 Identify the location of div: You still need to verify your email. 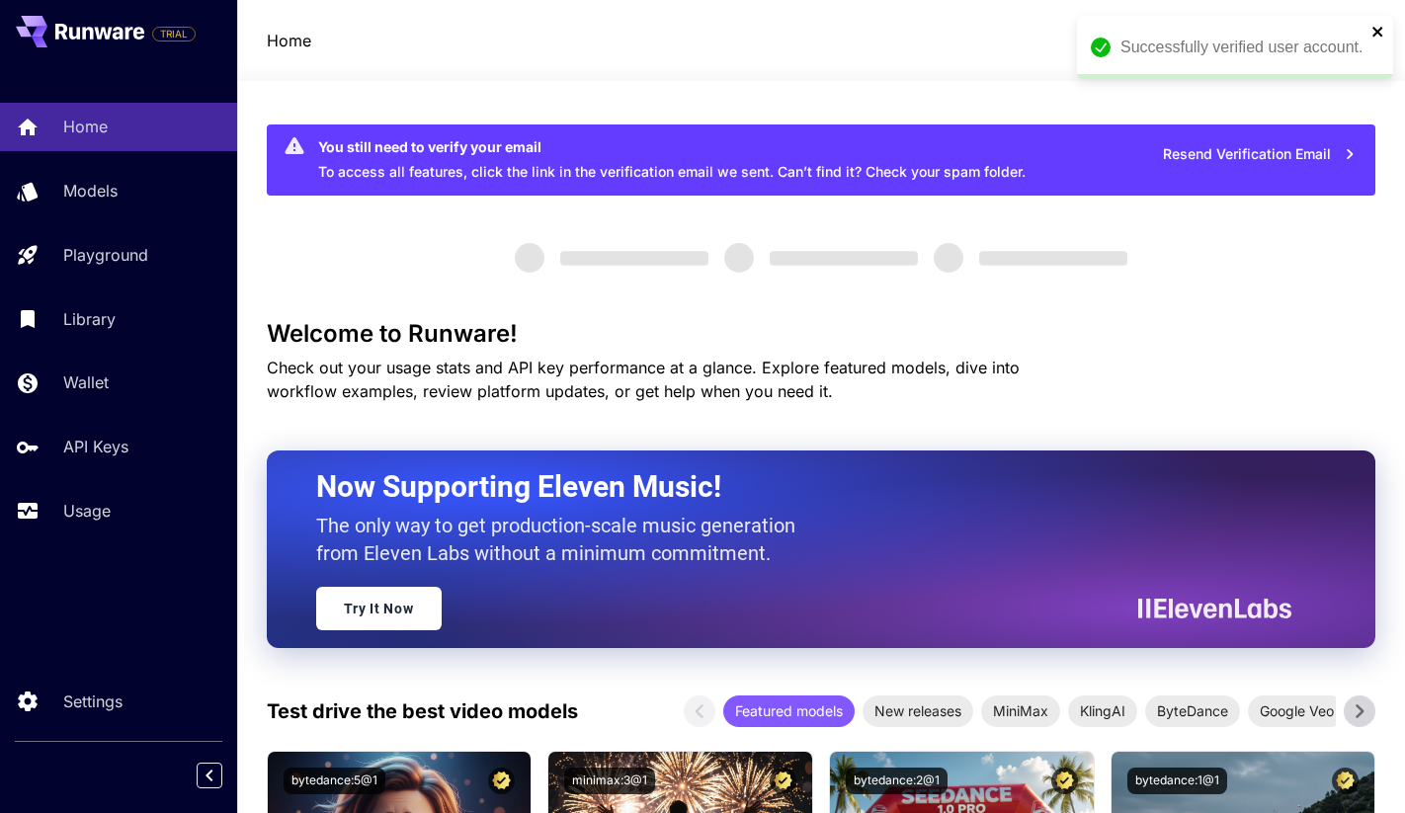
(672, 146).